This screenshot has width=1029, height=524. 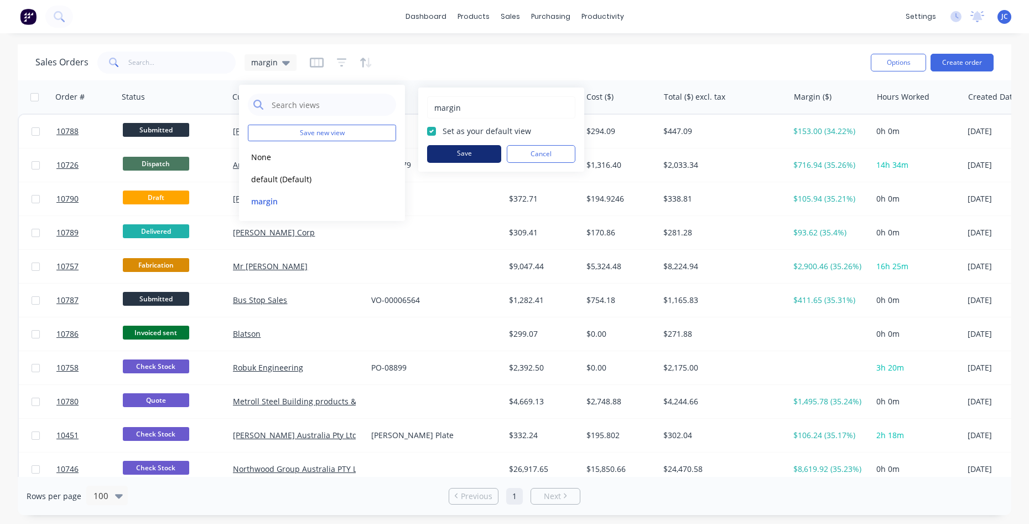 What do you see at coordinates (721, 266) in the screenshot?
I see `div: $8,224.94` at bounding box center [721, 266].